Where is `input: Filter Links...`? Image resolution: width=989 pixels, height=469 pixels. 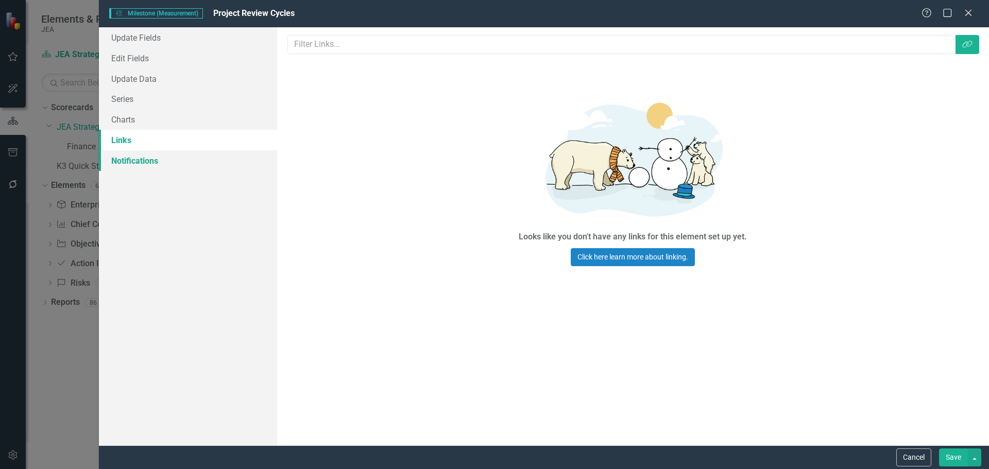 input: Filter Links... is located at coordinates (622, 44).